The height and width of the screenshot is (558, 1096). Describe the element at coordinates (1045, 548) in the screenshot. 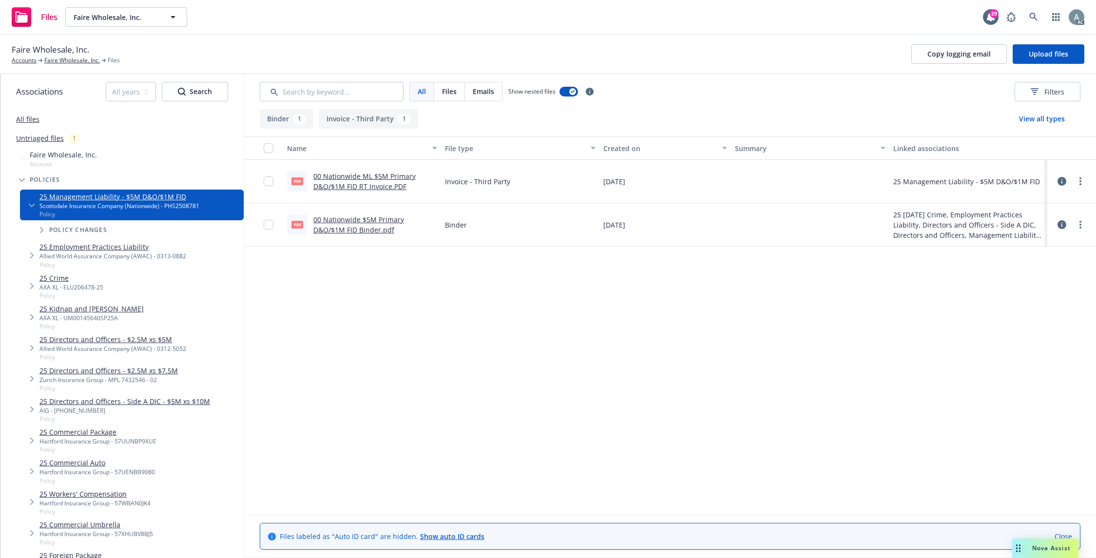

I see `button: Nova Assist` at that location.